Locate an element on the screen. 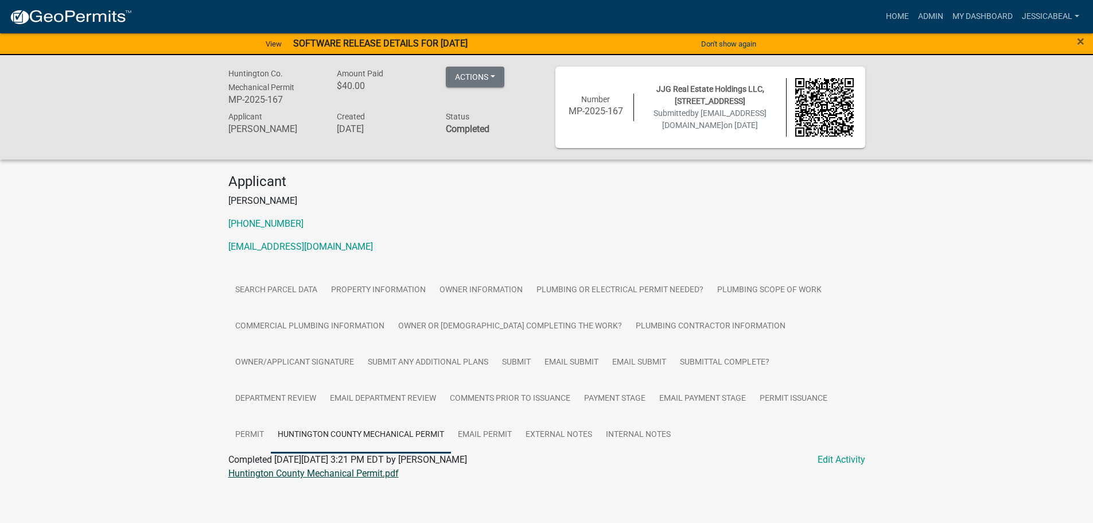 The image size is (1093, 523). a: External Notes is located at coordinates (559, 435).